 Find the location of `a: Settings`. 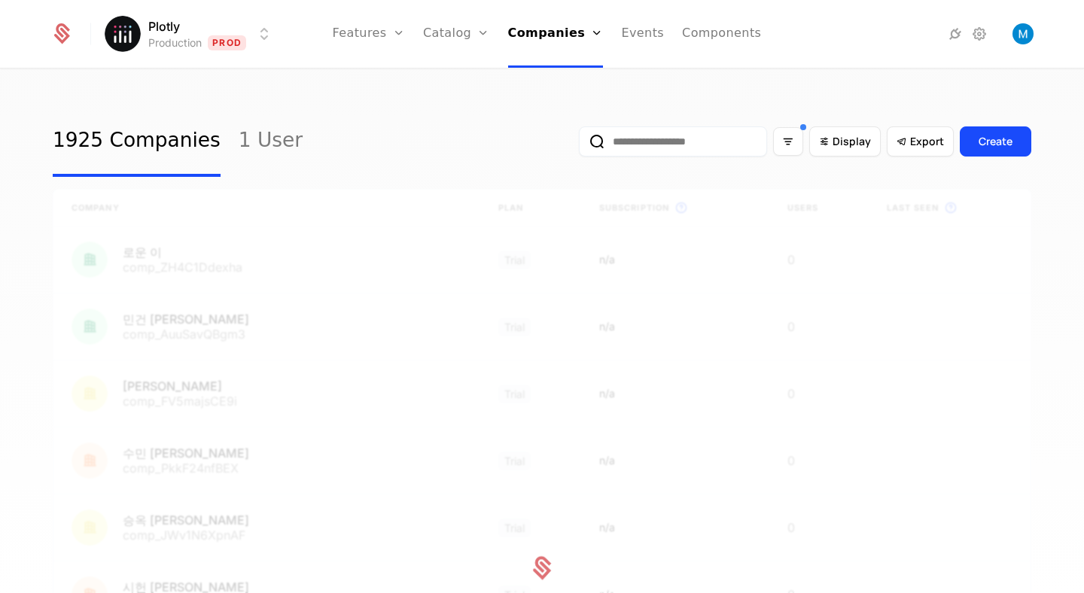

a: Settings is located at coordinates (979, 34).